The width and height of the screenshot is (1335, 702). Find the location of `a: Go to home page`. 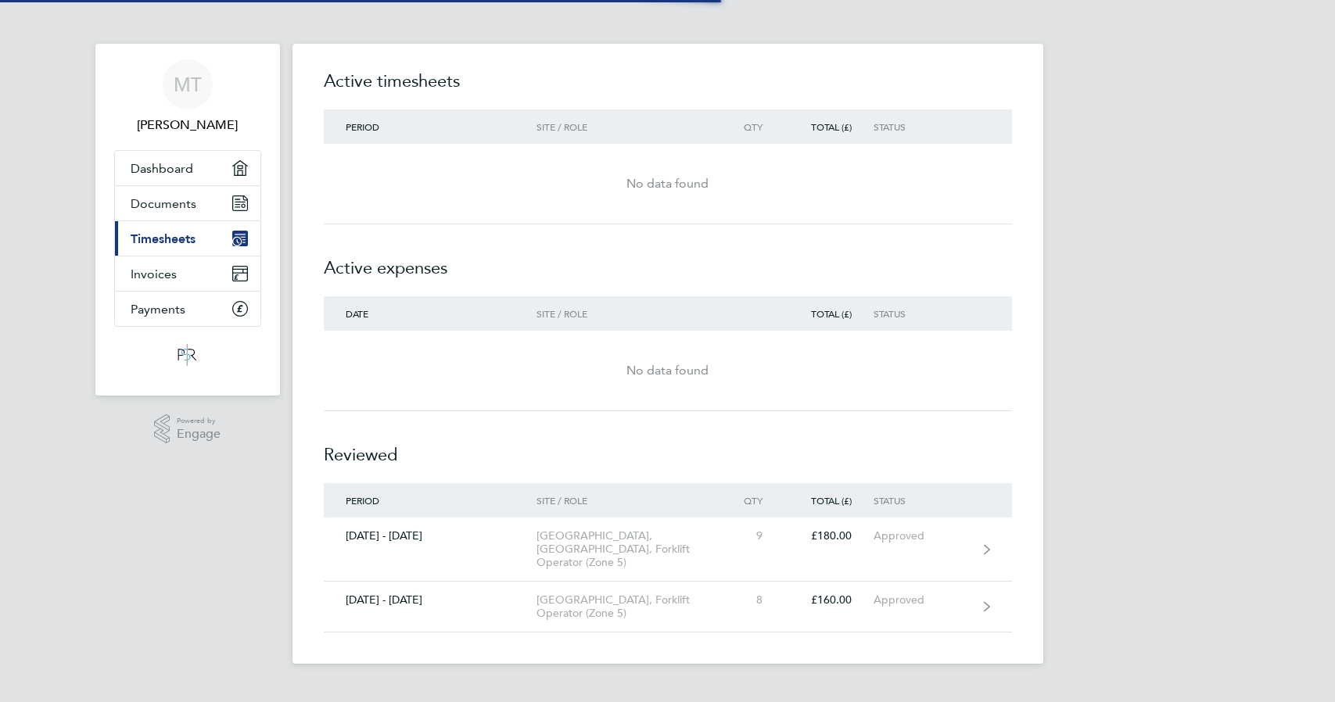

a: Go to home page is located at coordinates (188, 355).